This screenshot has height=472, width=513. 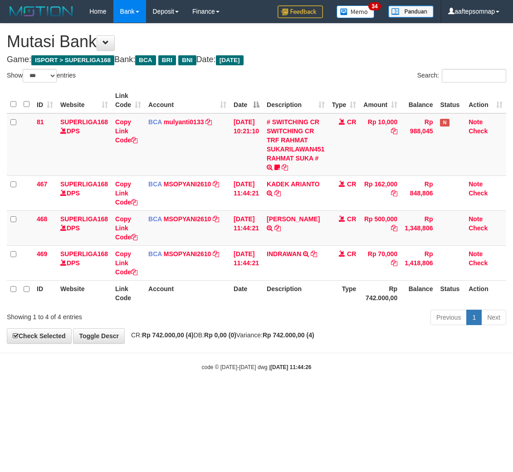 What do you see at coordinates (42, 254) in the screenshot?
I see `span: 469` at bounding box center [42, 254].